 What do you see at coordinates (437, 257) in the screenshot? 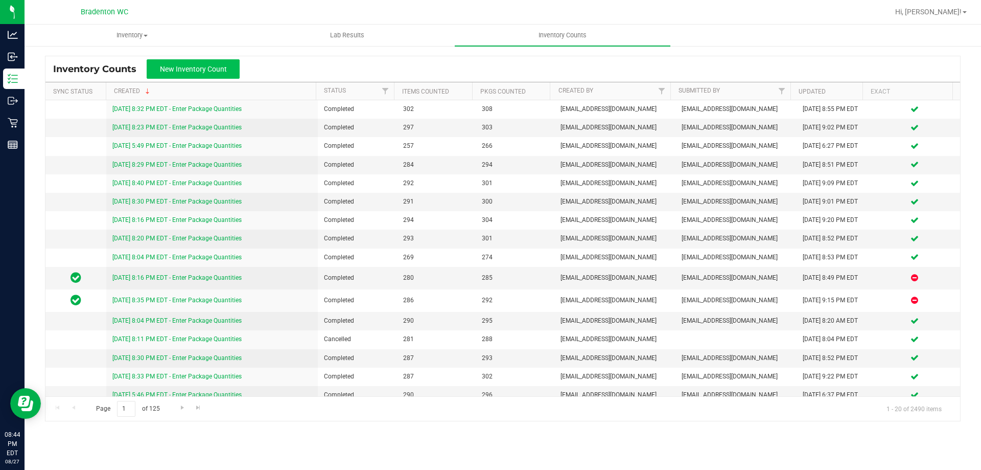
I see `span: 269` at bounding box center [437, 257].